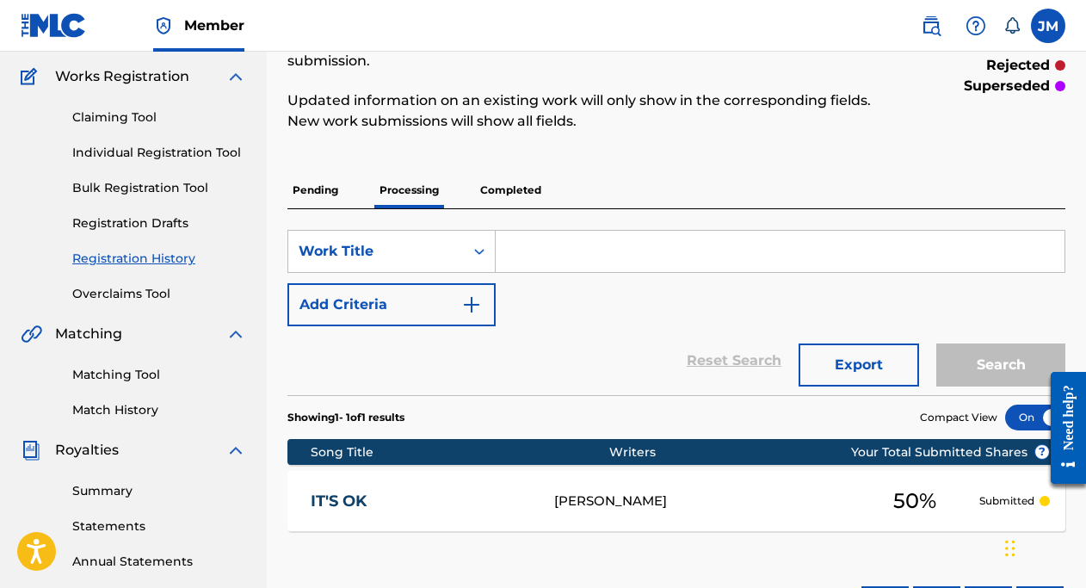 The height and width of the screenshot is (588, 1086). I want to click on a: Bulk Registration Tool, so click(159, 188).